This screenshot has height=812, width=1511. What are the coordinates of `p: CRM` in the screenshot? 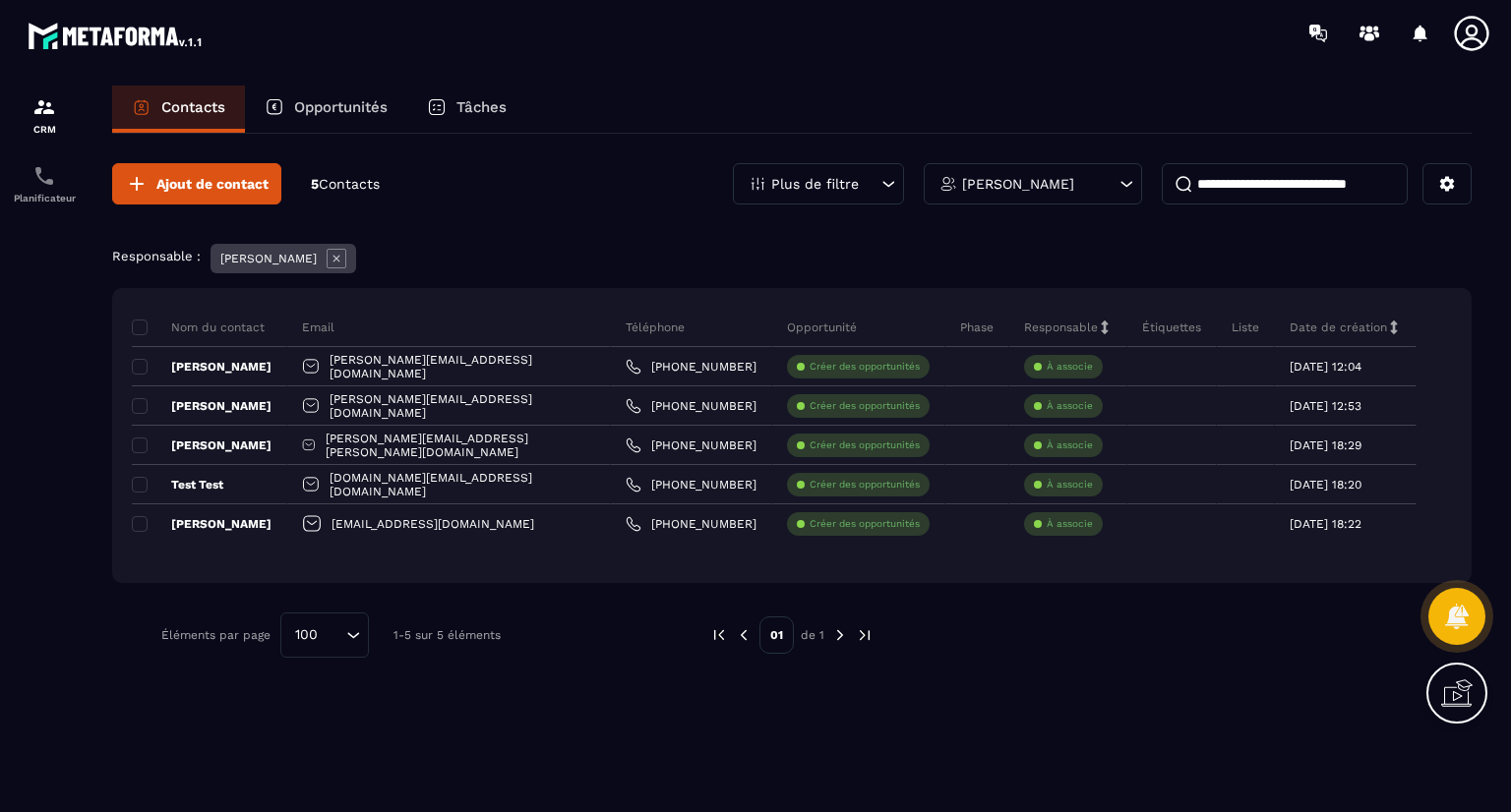 It's located at (44, 129).